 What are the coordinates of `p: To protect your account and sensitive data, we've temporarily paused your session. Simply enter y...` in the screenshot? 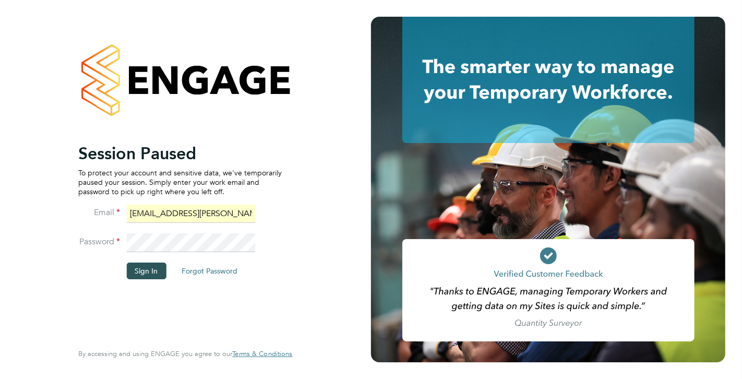 It's located at (180, 182).